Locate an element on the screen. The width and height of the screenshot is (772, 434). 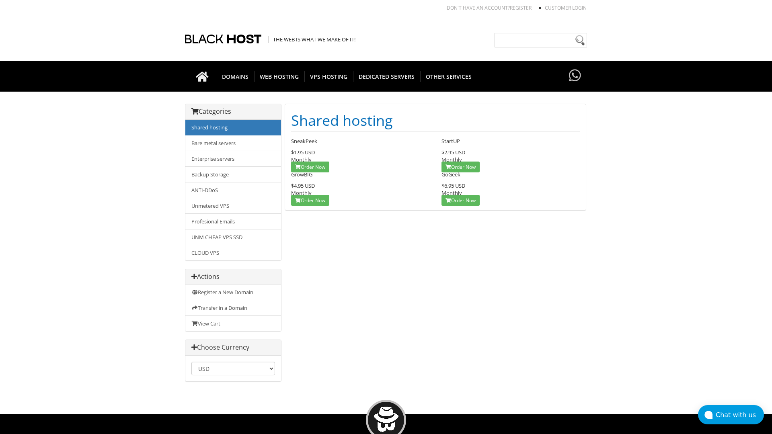
span: GrowBIG is located at coordinates (301, 174).